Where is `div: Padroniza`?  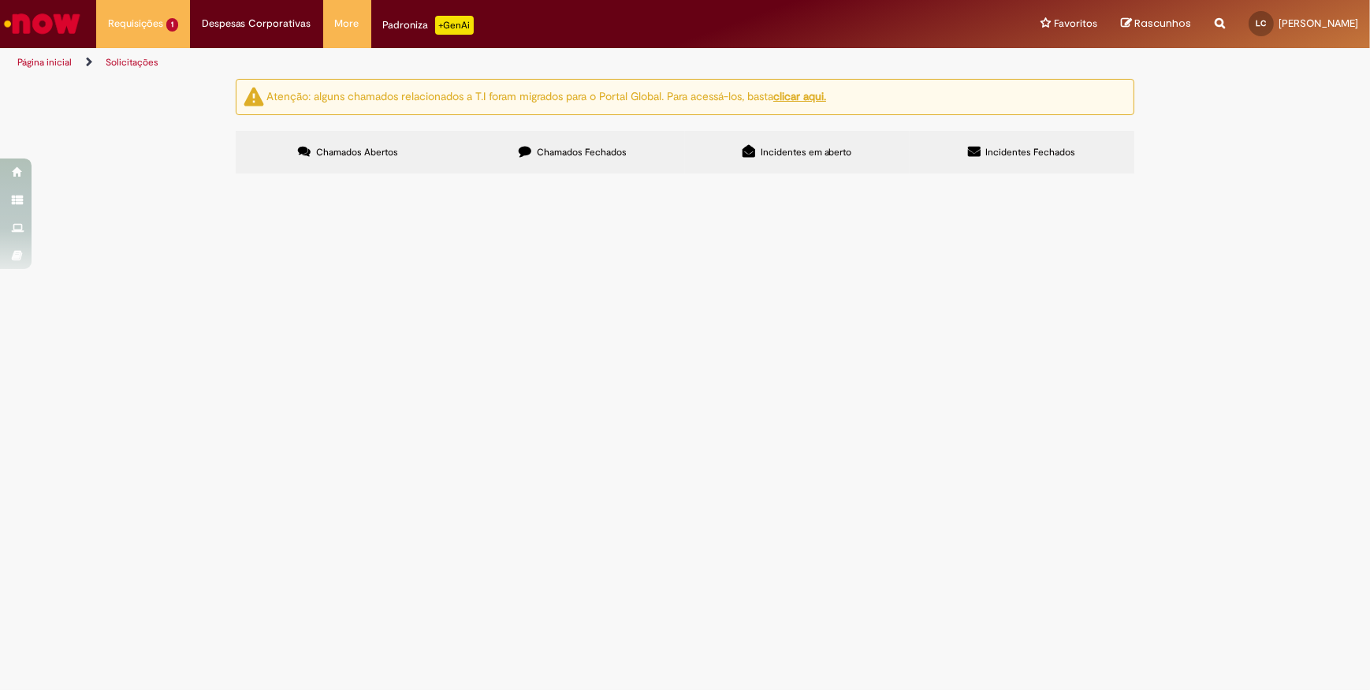 div: Padroniza is located at coordinates (428, 25).